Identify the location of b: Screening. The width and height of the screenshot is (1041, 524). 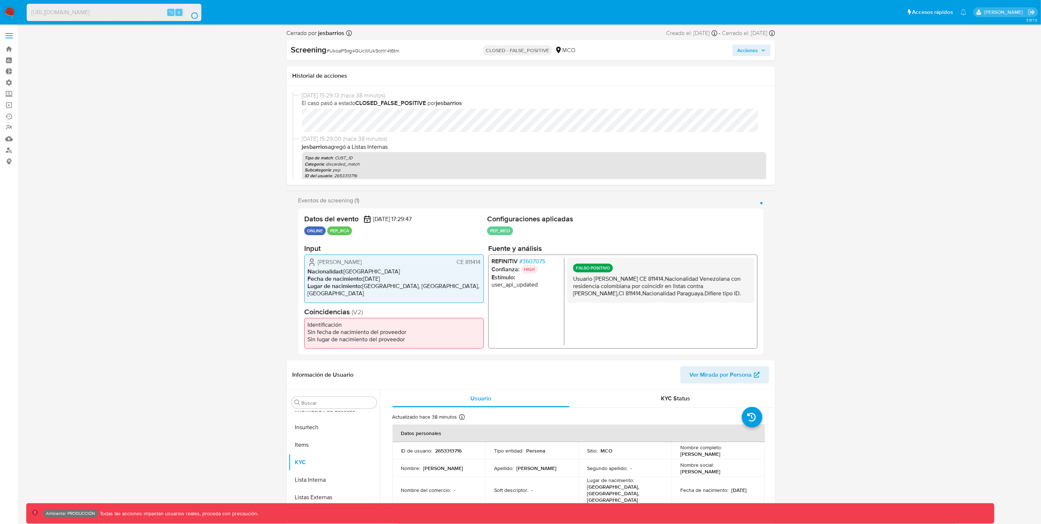
(309, 50).